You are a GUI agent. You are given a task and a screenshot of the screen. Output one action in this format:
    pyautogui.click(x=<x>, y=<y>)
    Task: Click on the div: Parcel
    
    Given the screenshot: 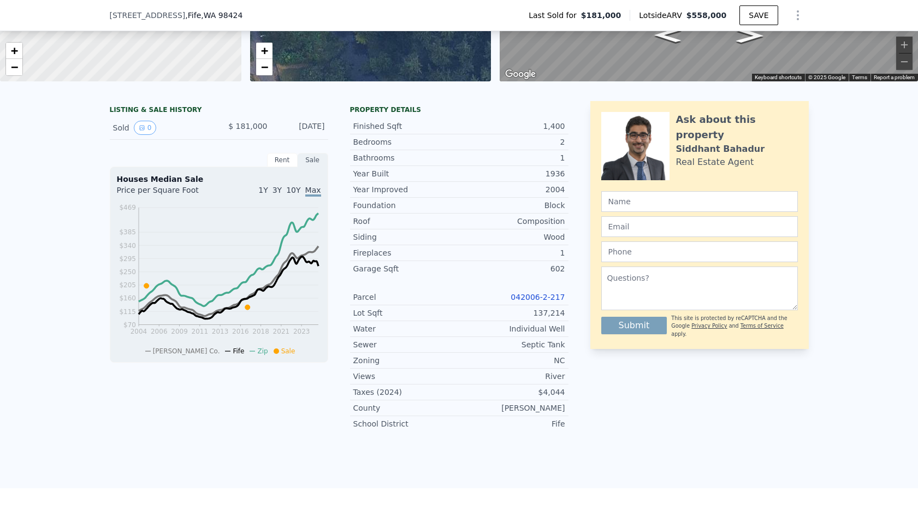 What is the action you would take?
    pyautogui.click(x=406, y=297)
    